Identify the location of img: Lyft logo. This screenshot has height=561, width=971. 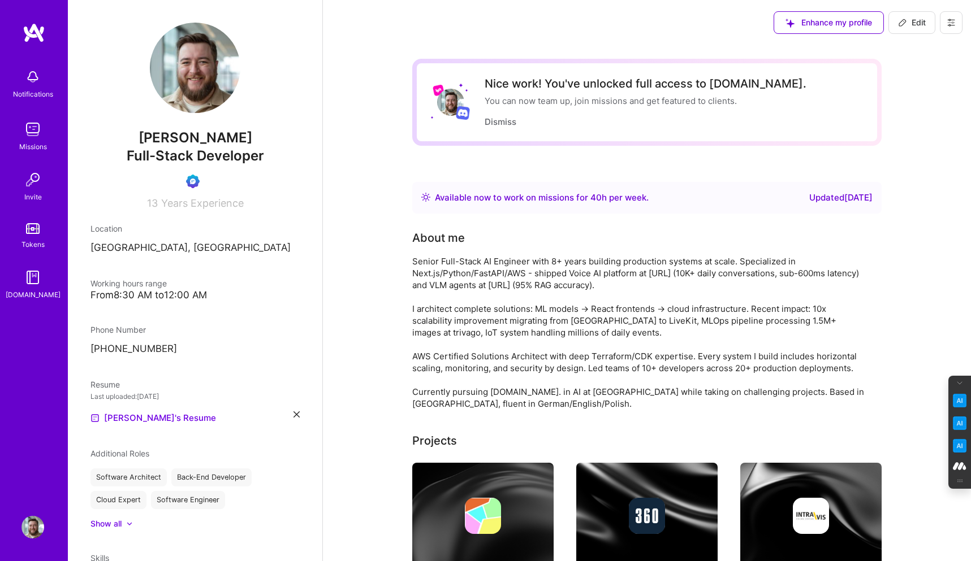
(438, 90).